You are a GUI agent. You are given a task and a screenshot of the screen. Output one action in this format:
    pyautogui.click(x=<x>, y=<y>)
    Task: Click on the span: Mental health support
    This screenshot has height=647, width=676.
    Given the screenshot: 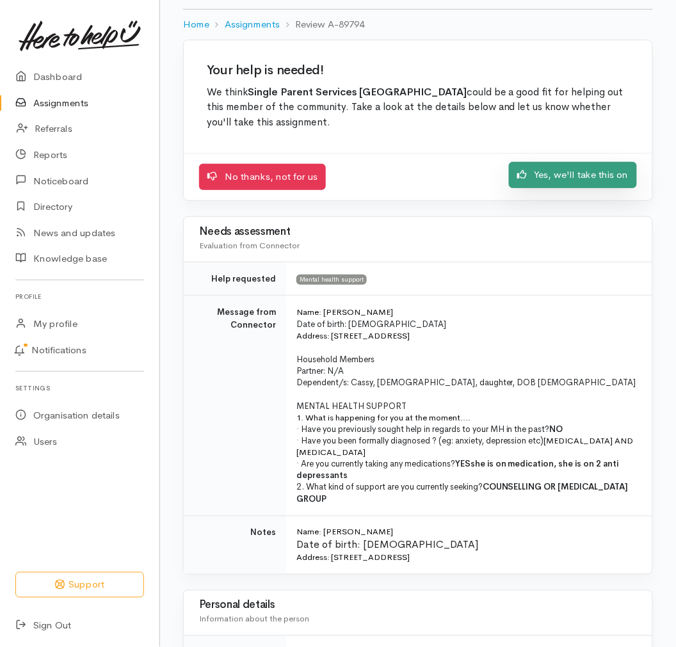 What is the action you would take?
    pyautogui.click(x=331, y=280)
    